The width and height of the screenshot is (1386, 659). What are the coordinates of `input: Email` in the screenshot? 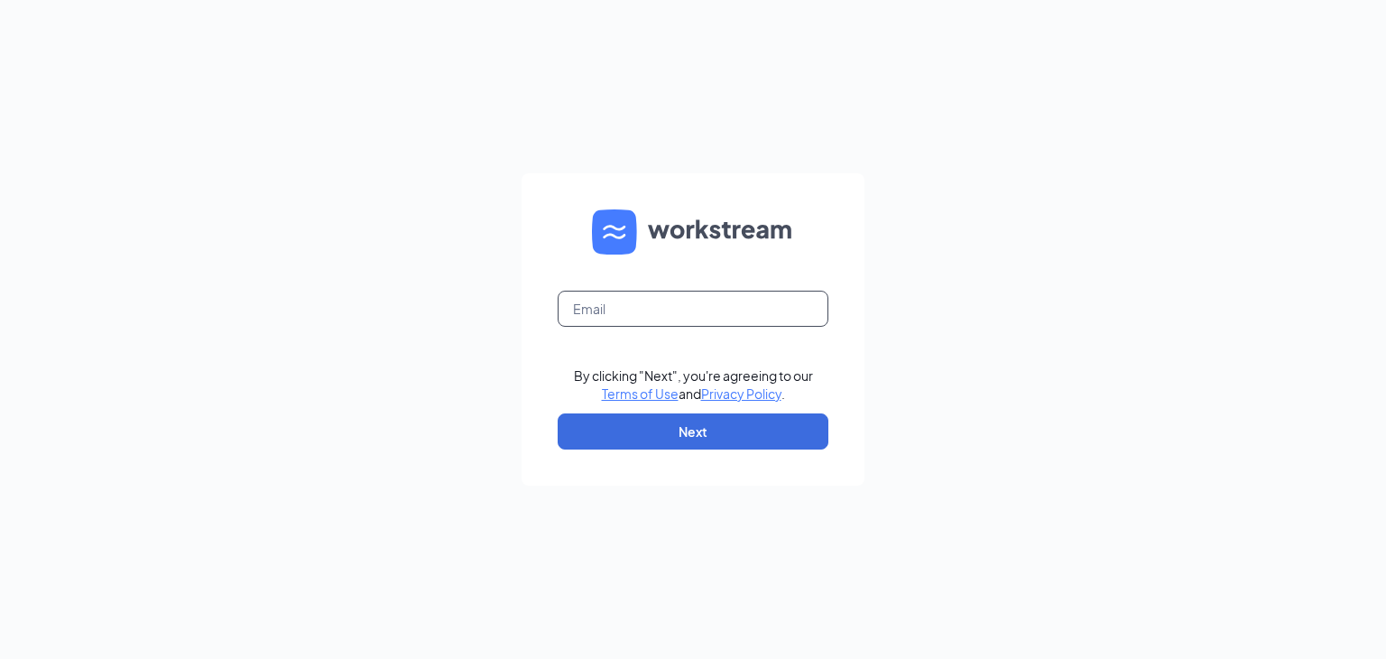 It's located at (693, 309).